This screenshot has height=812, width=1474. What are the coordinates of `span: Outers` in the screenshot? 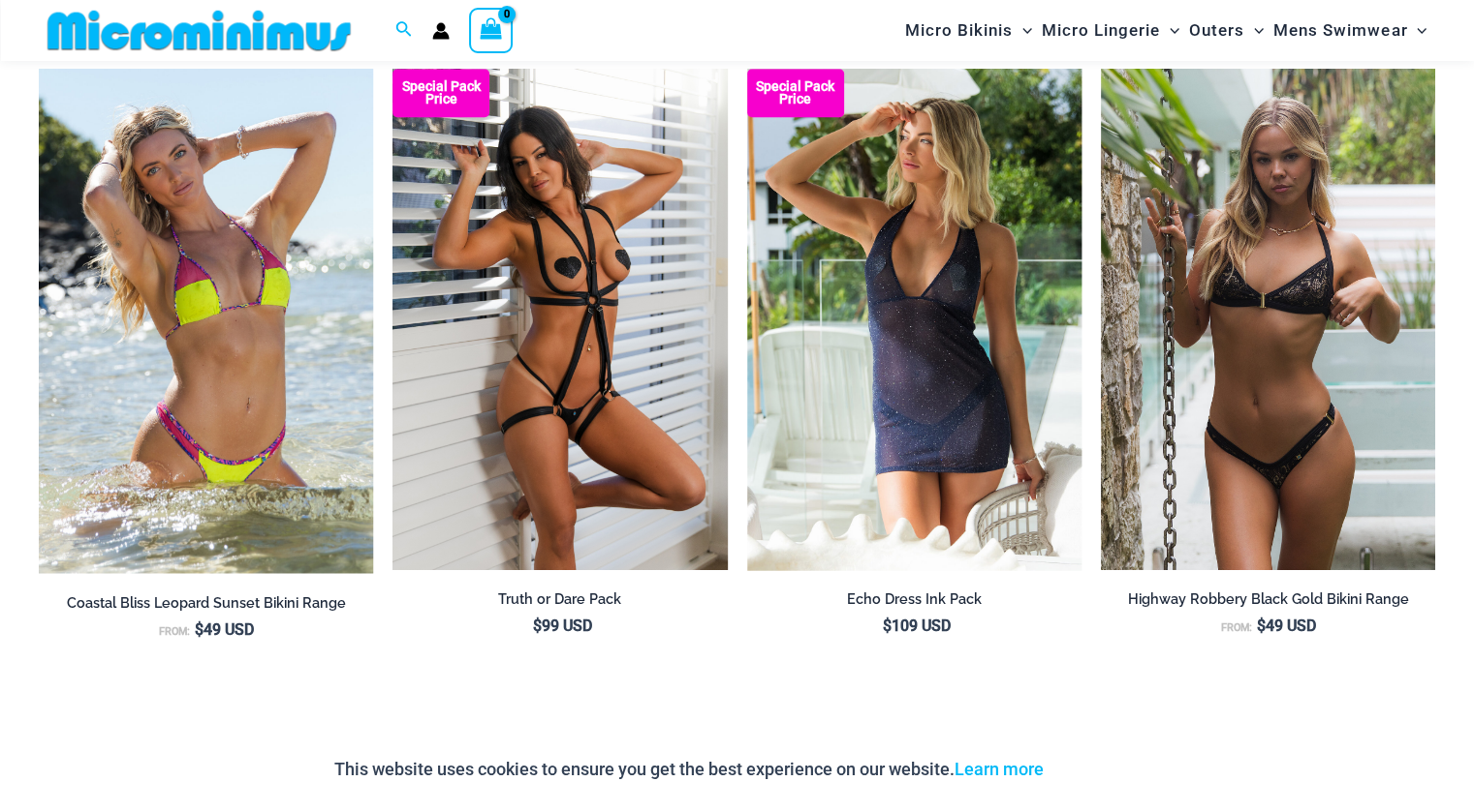 It's located at (1216, 30).